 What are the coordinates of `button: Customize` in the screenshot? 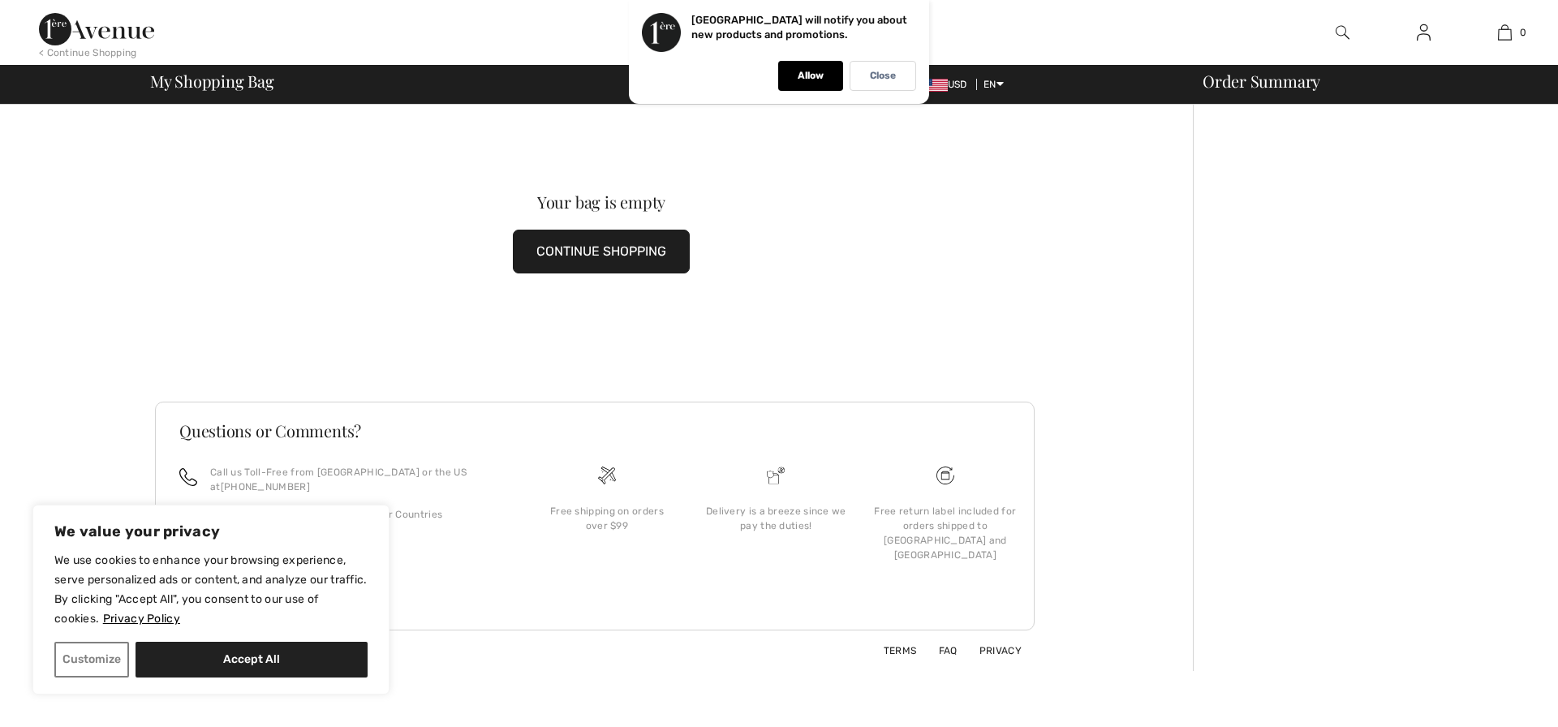 It's located at (92, 660).